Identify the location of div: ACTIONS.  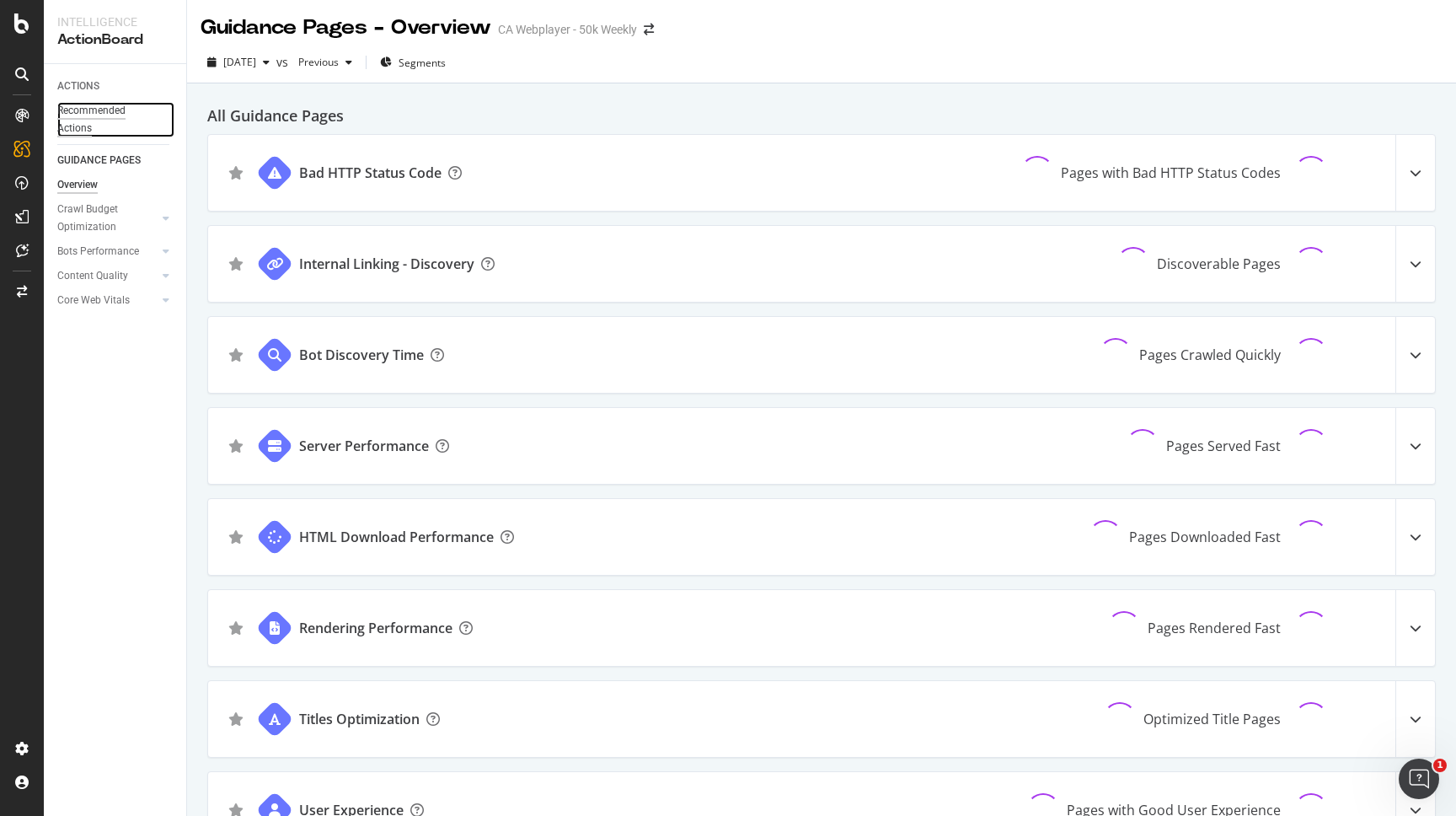
(78, 86).